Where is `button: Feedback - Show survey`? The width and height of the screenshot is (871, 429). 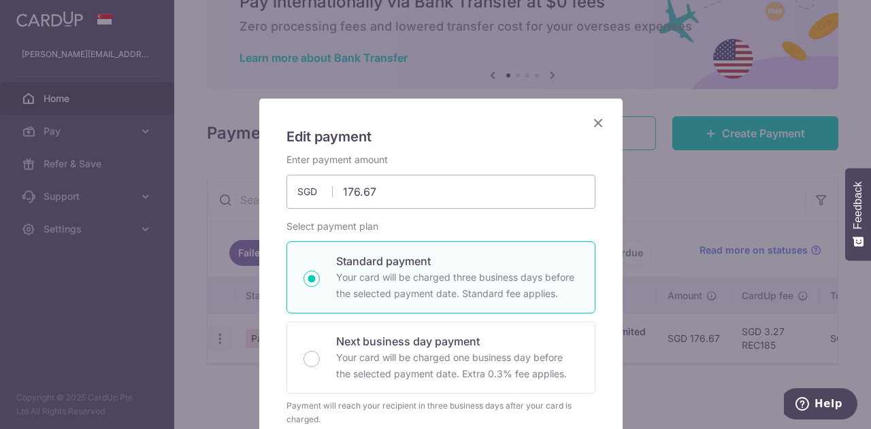
button: Feedback - Show survey is located at coordinates (858, 214).